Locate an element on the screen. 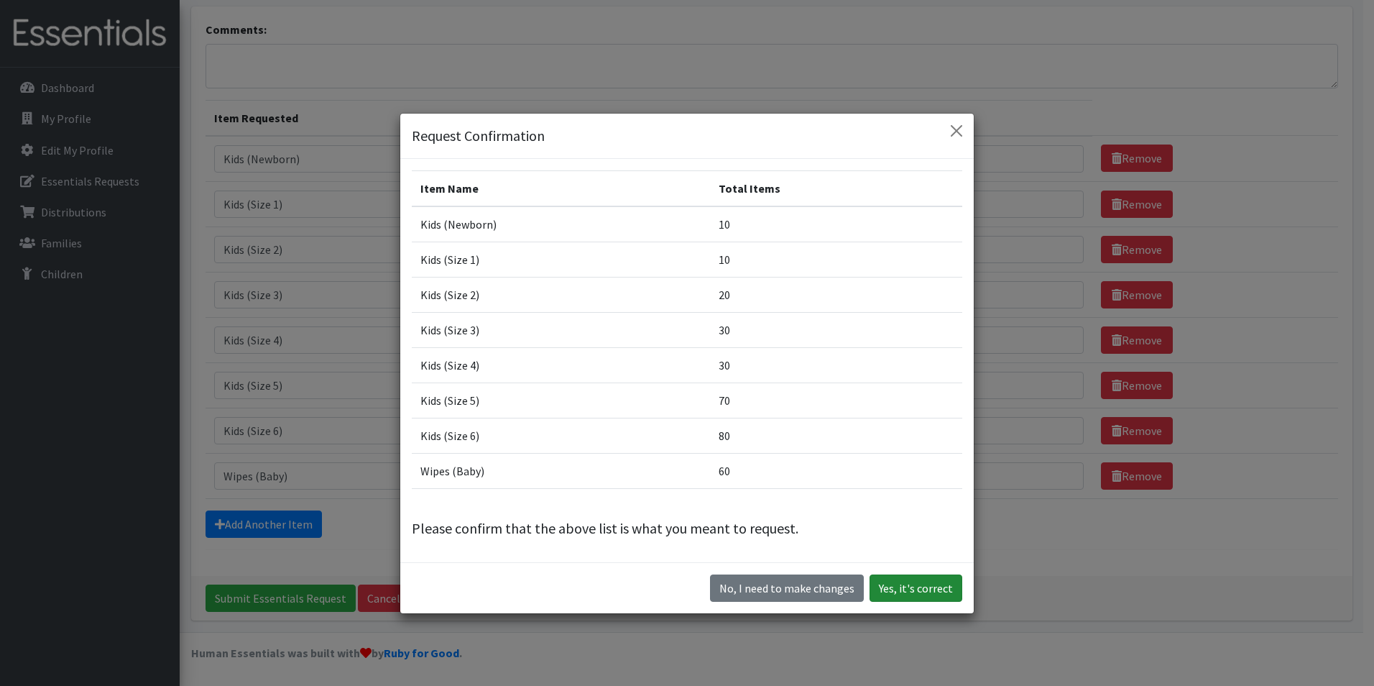 Image resolution: width=1374 pixels, height=686 pixels. button: Close is located at coordinates (957, 131).